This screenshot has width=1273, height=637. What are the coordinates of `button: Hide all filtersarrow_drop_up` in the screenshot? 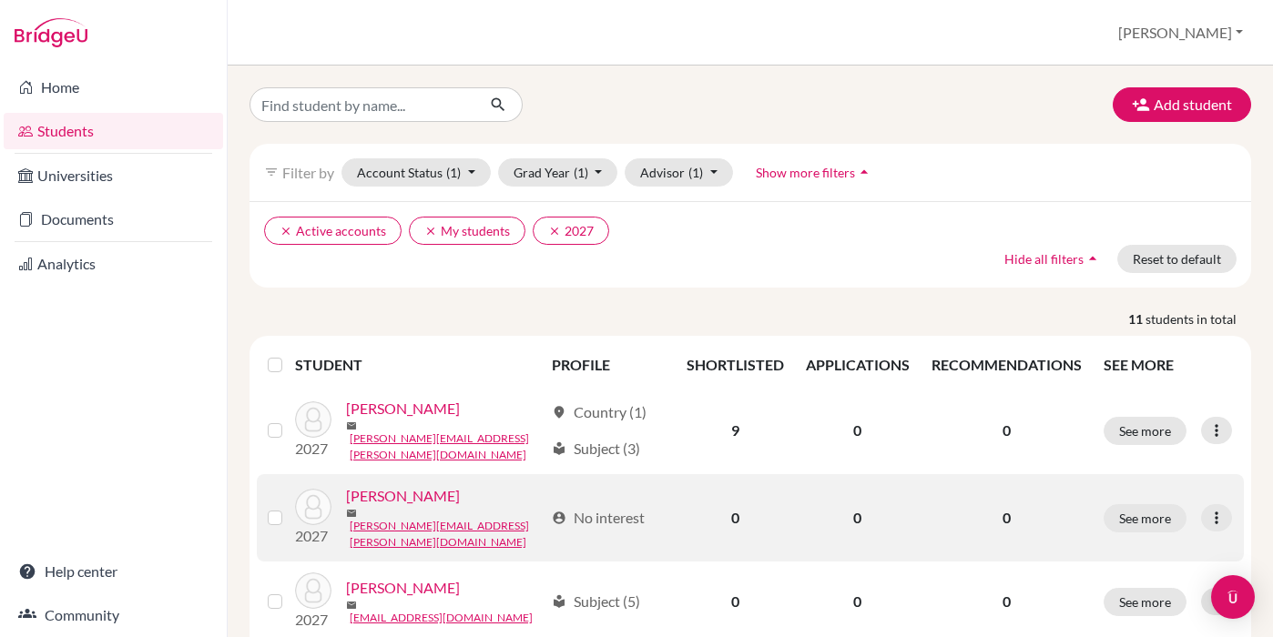 It's located at (1053, 259).